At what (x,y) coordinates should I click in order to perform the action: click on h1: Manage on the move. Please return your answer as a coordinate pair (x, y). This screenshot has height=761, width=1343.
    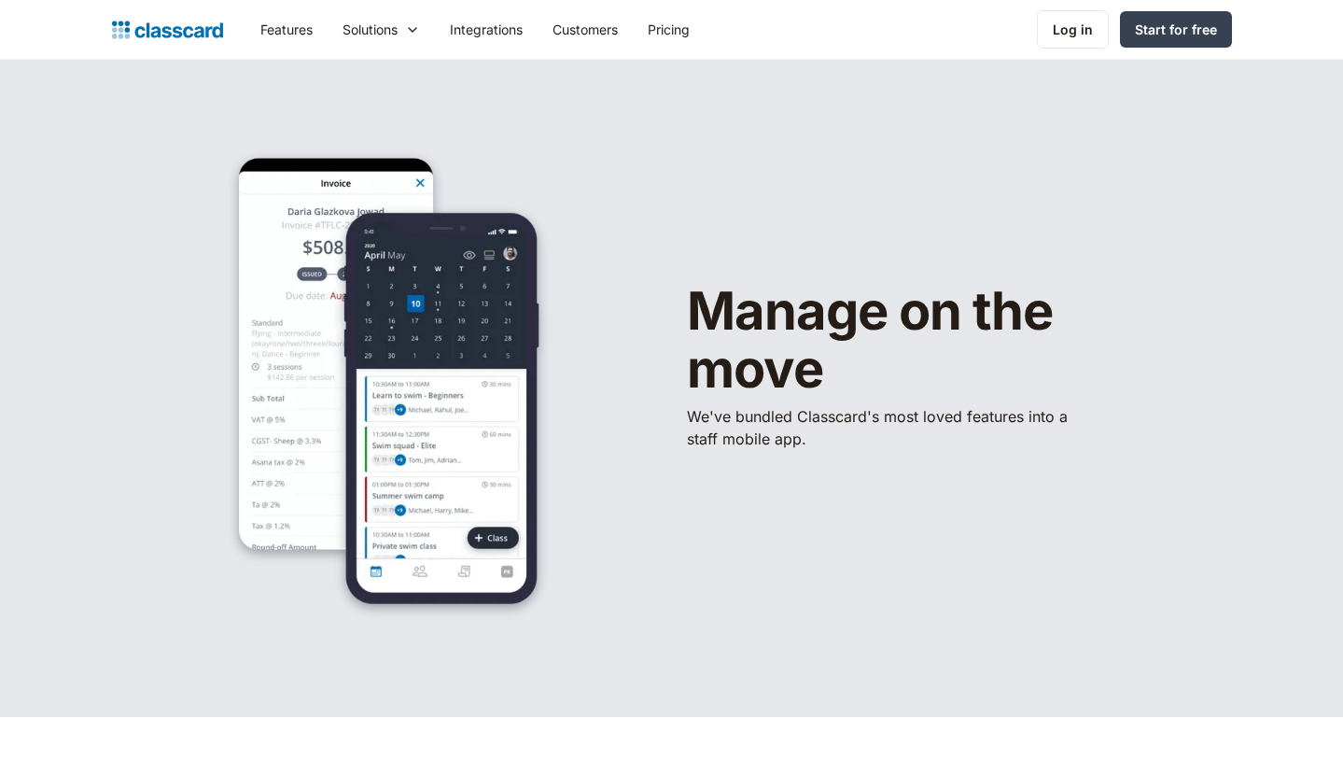
    Looking at the image, I should click on (930, 340).